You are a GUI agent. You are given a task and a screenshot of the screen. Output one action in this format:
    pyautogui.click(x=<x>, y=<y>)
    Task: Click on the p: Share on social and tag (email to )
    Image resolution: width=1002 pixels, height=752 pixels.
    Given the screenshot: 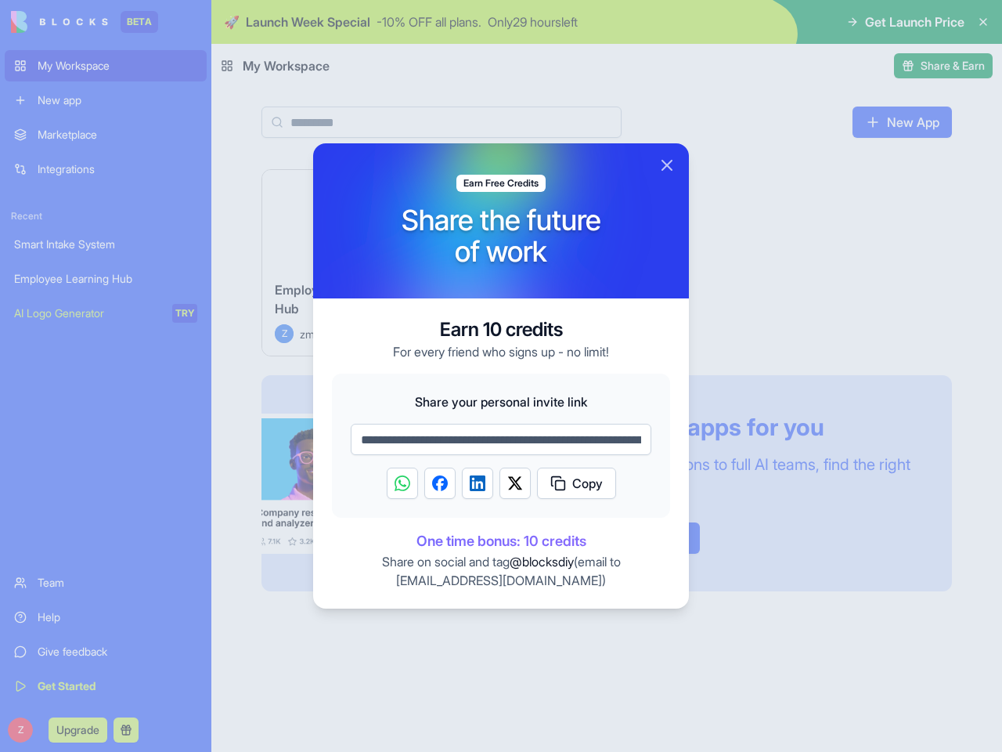 What is the action you would take?
    pyautogui.click(x=501, y=571)
    